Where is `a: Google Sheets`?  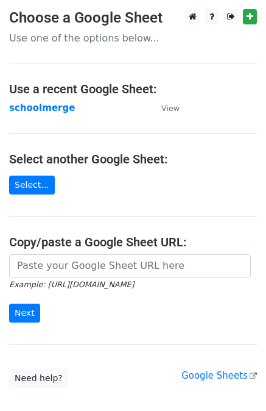 a: Google Sheets is located at coordinates (219, 376).